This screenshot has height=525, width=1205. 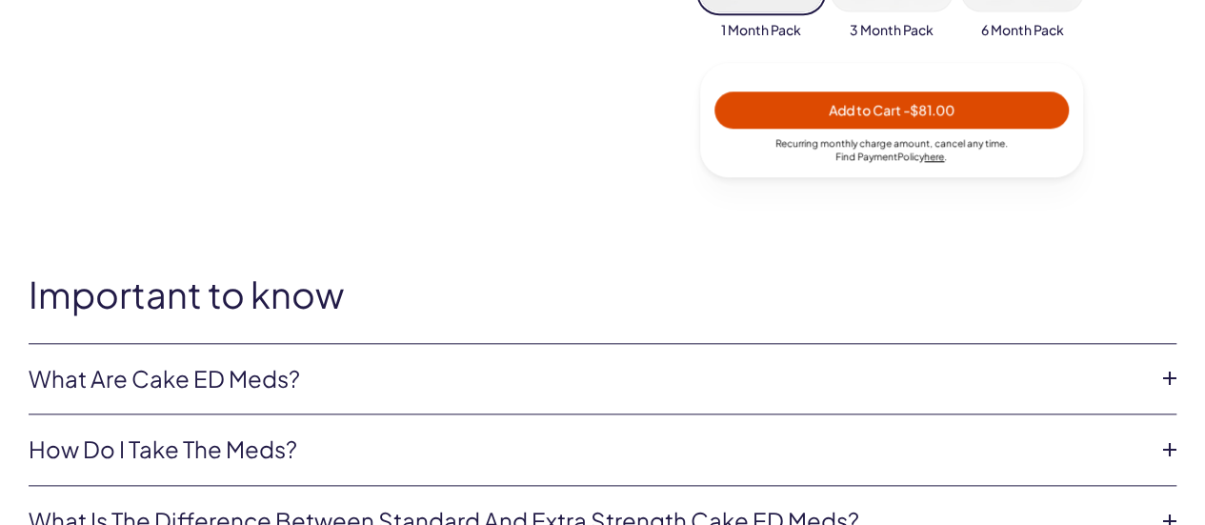 What do you see at coordinates (587, 379) in the screenshot?
I see `a: What are Cake ED Meds?` at bounding box center [587, 379].